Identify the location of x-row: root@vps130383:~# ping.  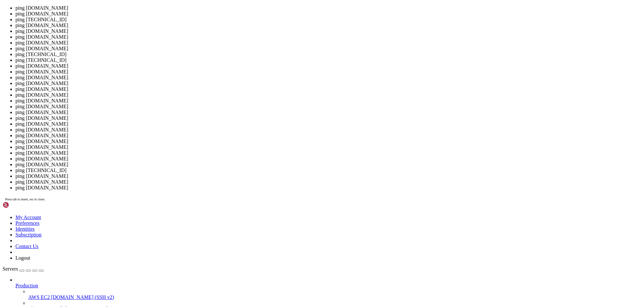
(269, 273).